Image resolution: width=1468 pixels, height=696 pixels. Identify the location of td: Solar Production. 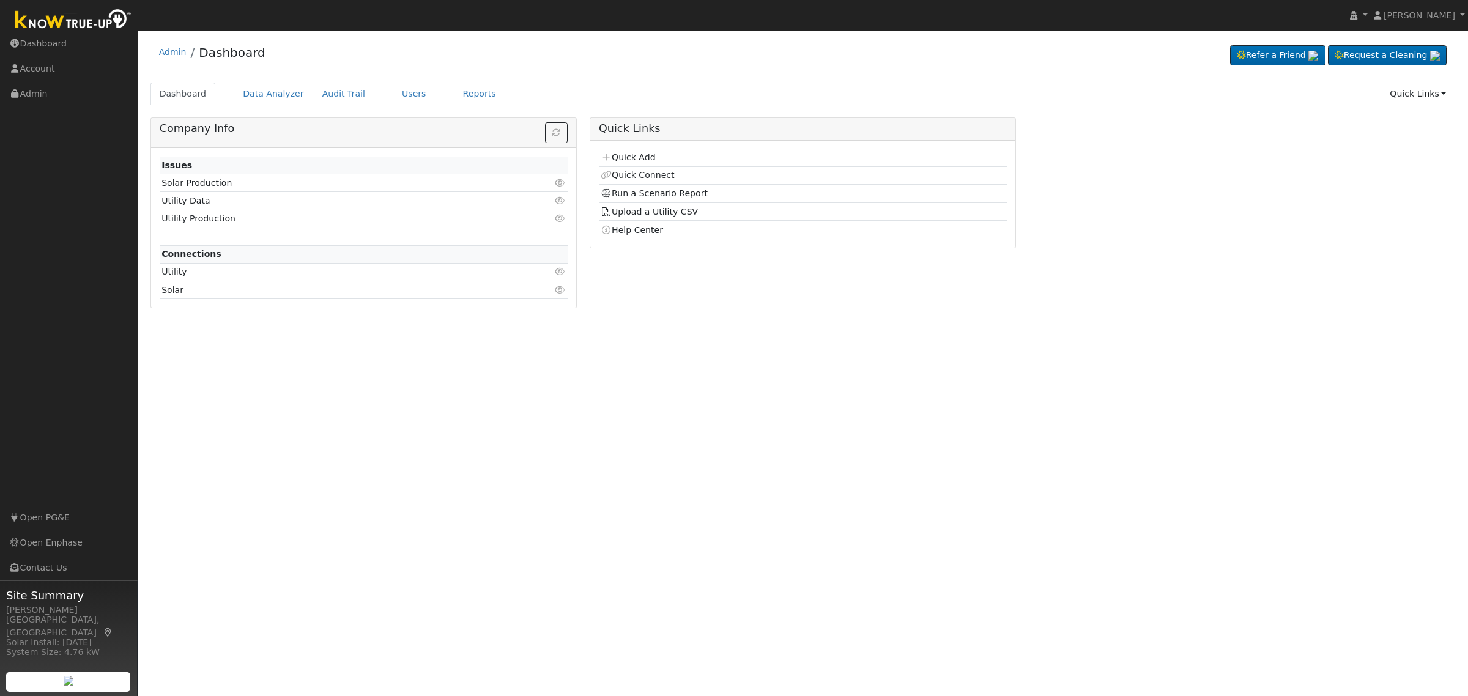
(330, 183).